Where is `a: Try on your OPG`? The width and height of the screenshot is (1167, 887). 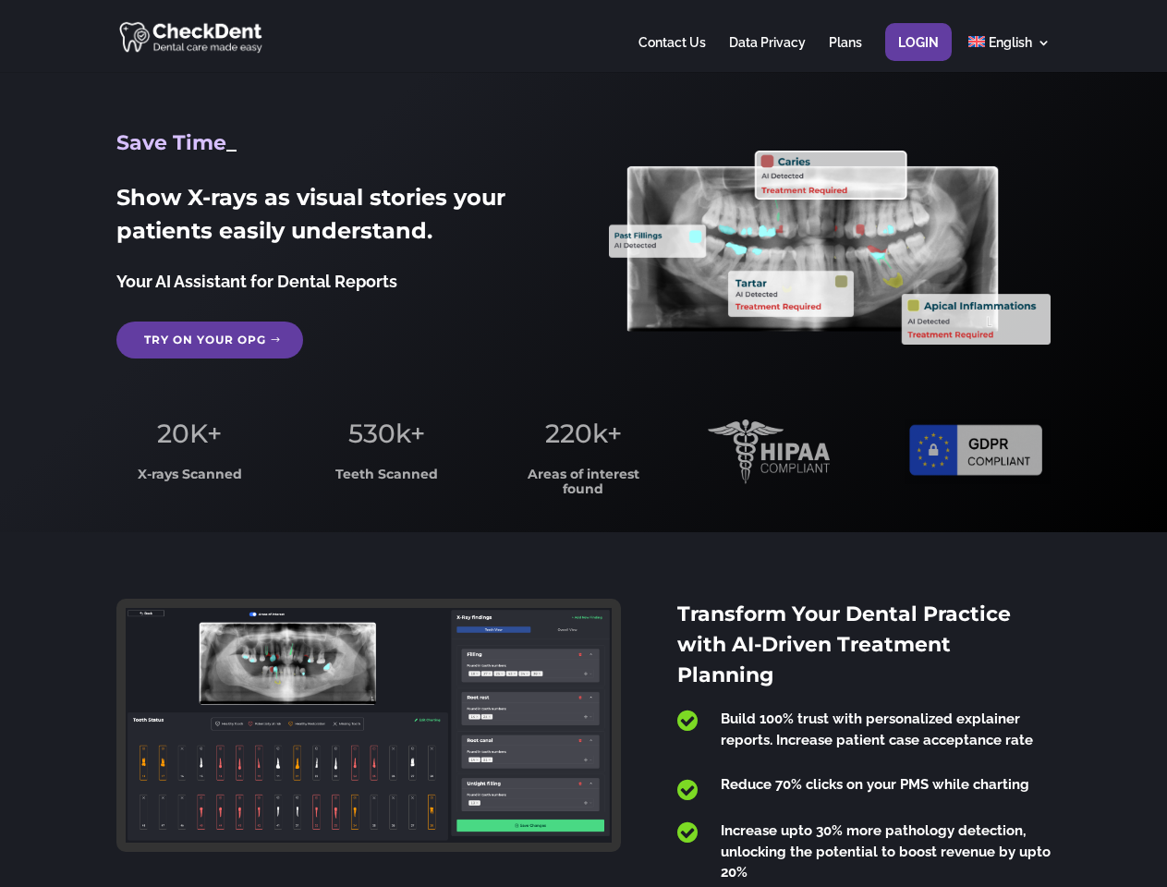
a: Try on your OPG is located at coordinates (210, 340).